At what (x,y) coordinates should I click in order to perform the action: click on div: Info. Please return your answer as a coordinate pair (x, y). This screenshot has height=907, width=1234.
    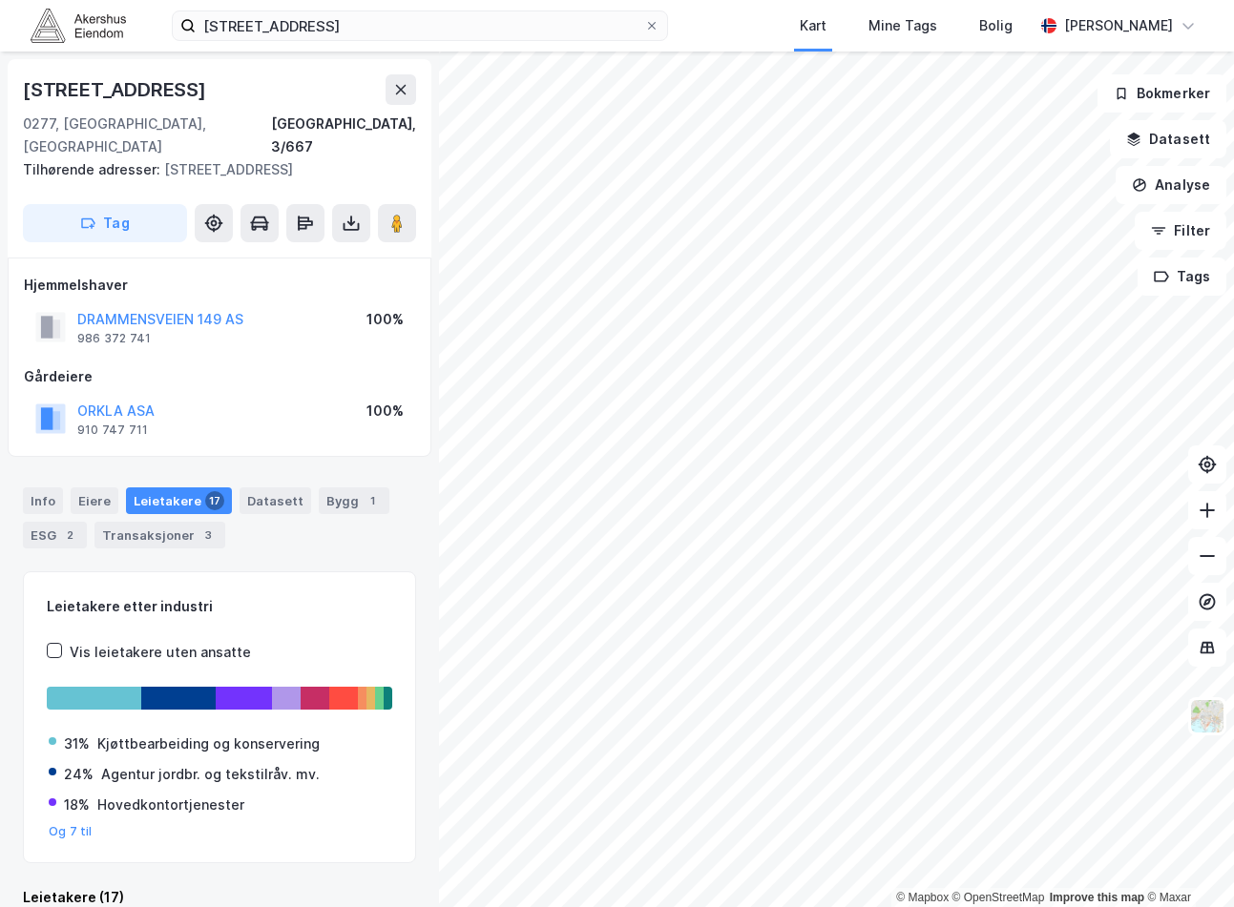
    Looking at the image, I should click on (43, 501).